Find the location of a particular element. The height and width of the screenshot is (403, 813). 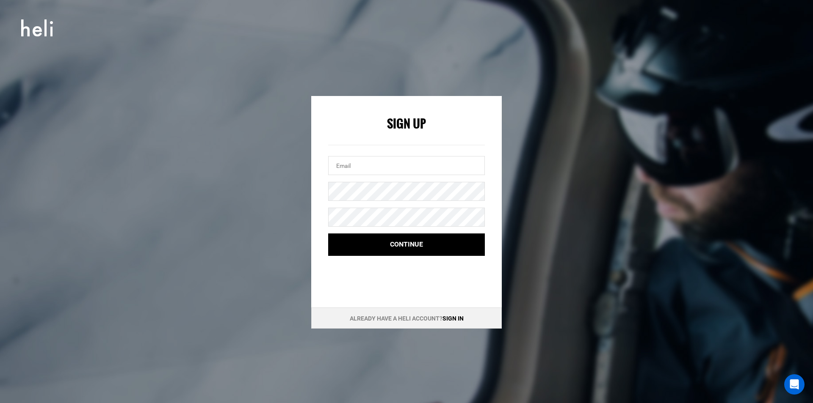

h2: Sign Up is located at coordinates (406, 124).